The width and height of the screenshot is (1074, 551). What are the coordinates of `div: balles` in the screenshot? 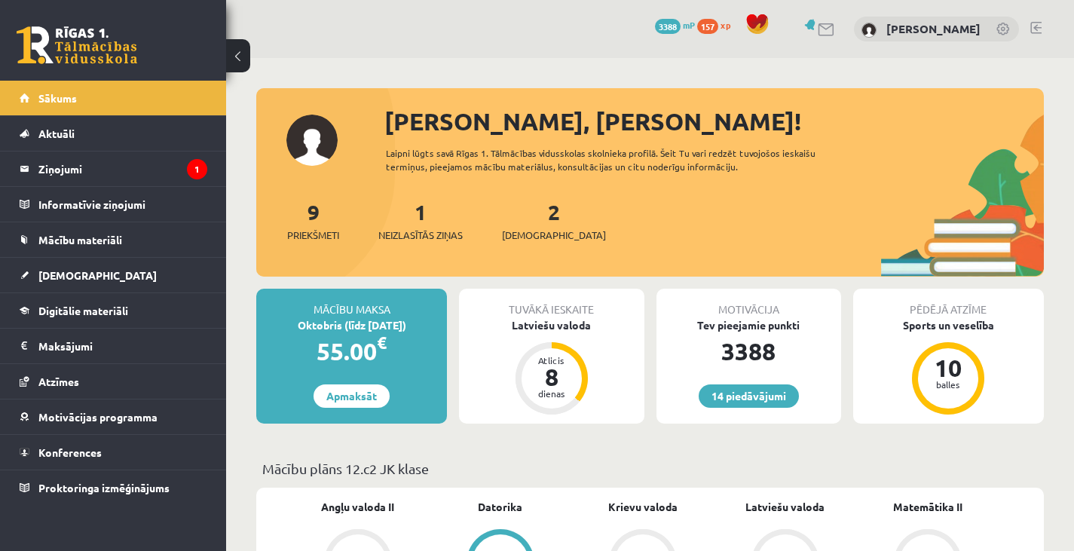 It's located at (948, 384).